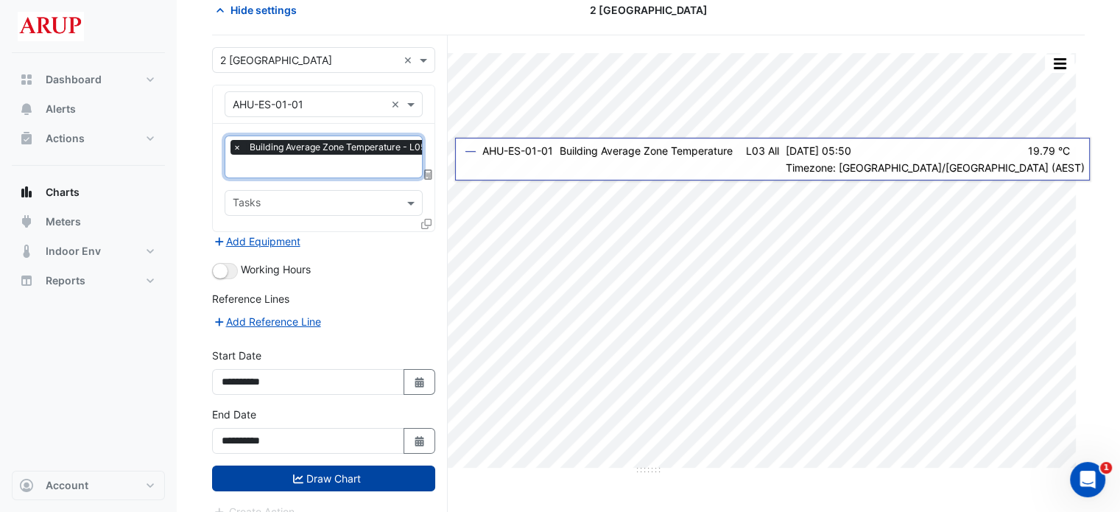  What do you see at coordinates (88, 192) in the screenshot?
I see `button: Charts` at bounding box center [88, 192].